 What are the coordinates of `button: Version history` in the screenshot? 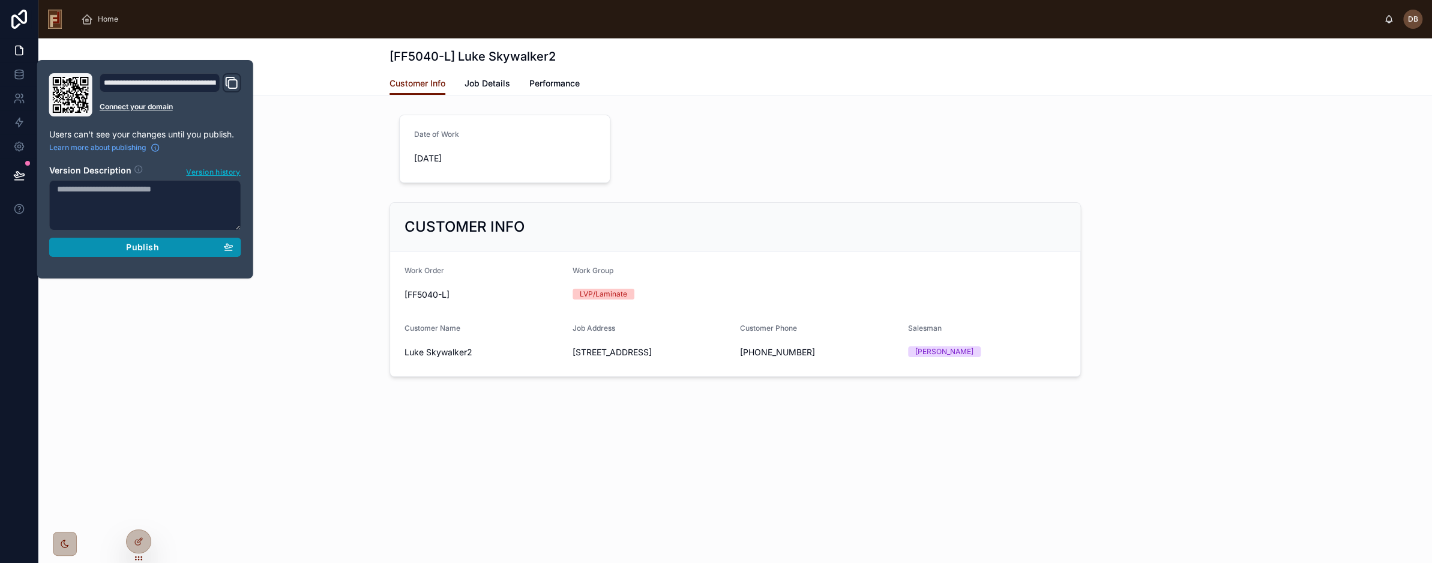 It's located at (213, 171).